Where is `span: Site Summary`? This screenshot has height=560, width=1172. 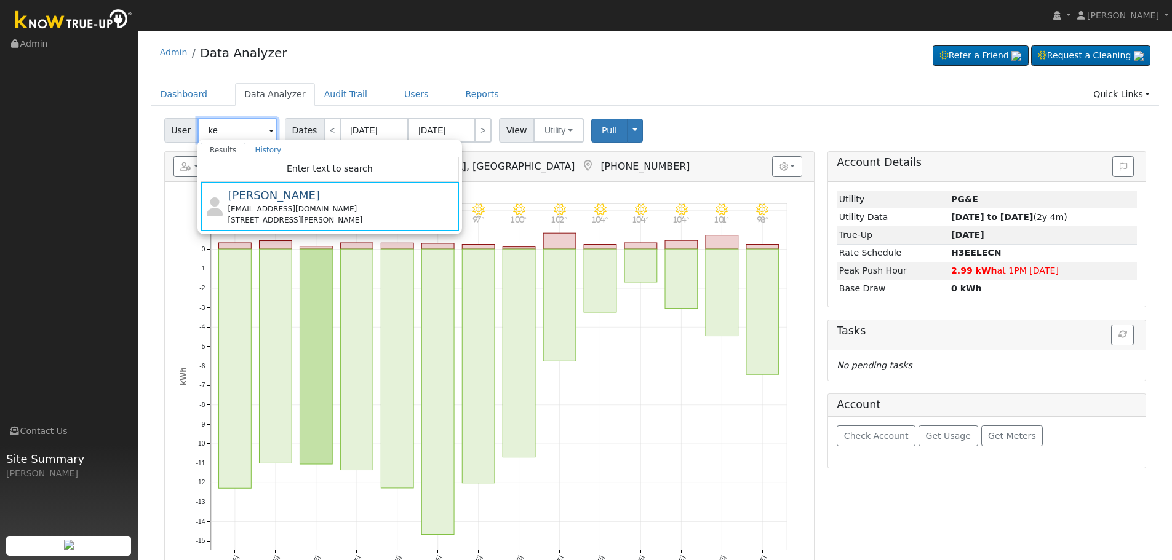 span: Site Summary is located at coordinates (69, 459).